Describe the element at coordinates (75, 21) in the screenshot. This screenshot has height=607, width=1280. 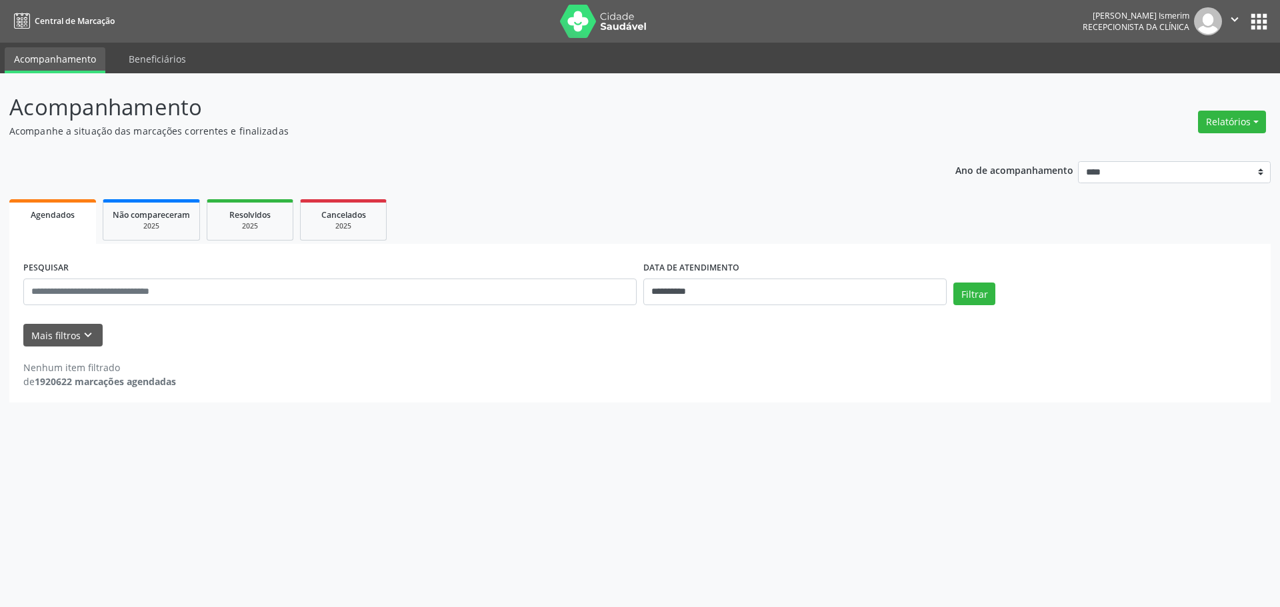
I see `span: Central de Marcação` at that location.